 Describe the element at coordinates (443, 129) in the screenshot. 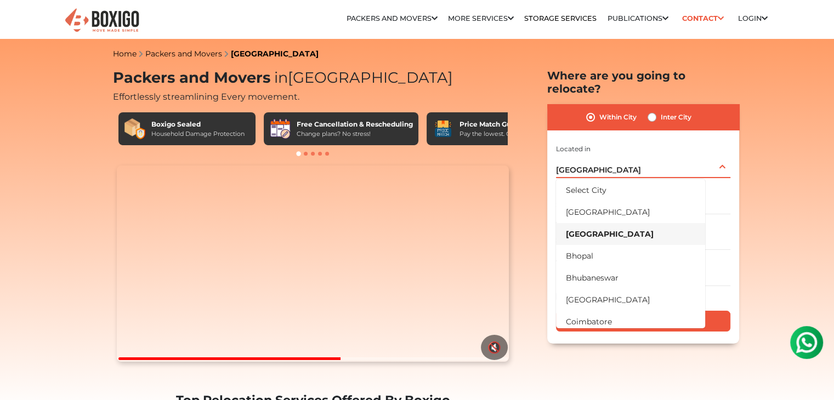

I see `img: Price Match Guarantee` at that location.